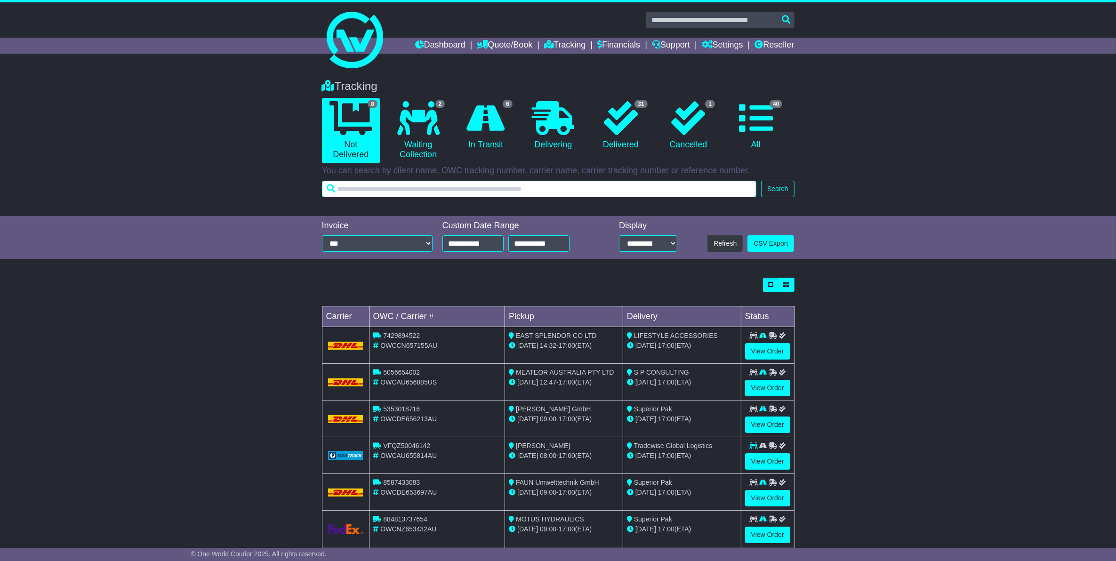 Image resolution: width=1116 pixels, height=561 pixels. I want to click on a: 6 In Transit, so click(485, 126).